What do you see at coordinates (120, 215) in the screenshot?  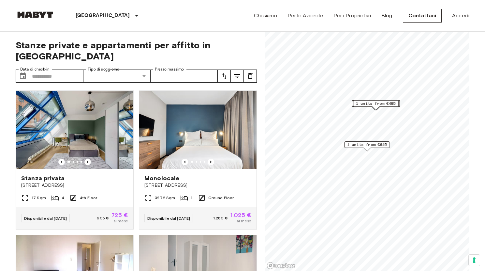 I see `span: 725 €` at bounding box center [120, 215].